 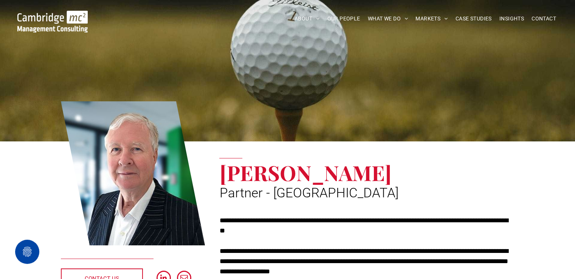 What do you see at coordinates (53, 22) in the screenshot?
I see `img: Go to Homepage` at bounding box center [53, 22].